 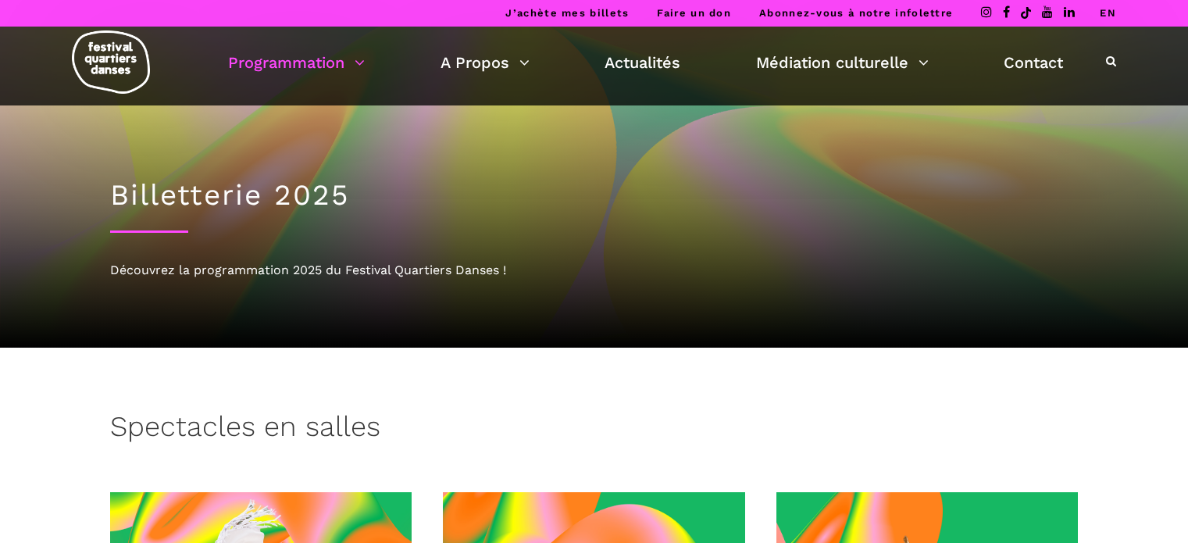 What do you see at coordinates (567, 12) in the screenshot?
I see `a: J’achète mes billets` at bounding box center [567, 12].